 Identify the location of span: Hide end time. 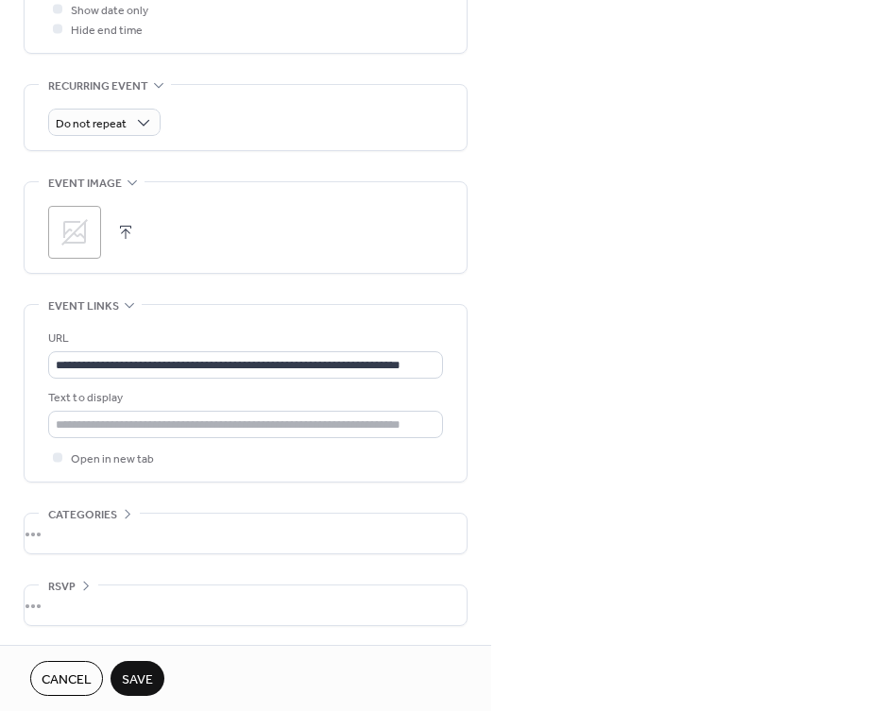
(107, 30).